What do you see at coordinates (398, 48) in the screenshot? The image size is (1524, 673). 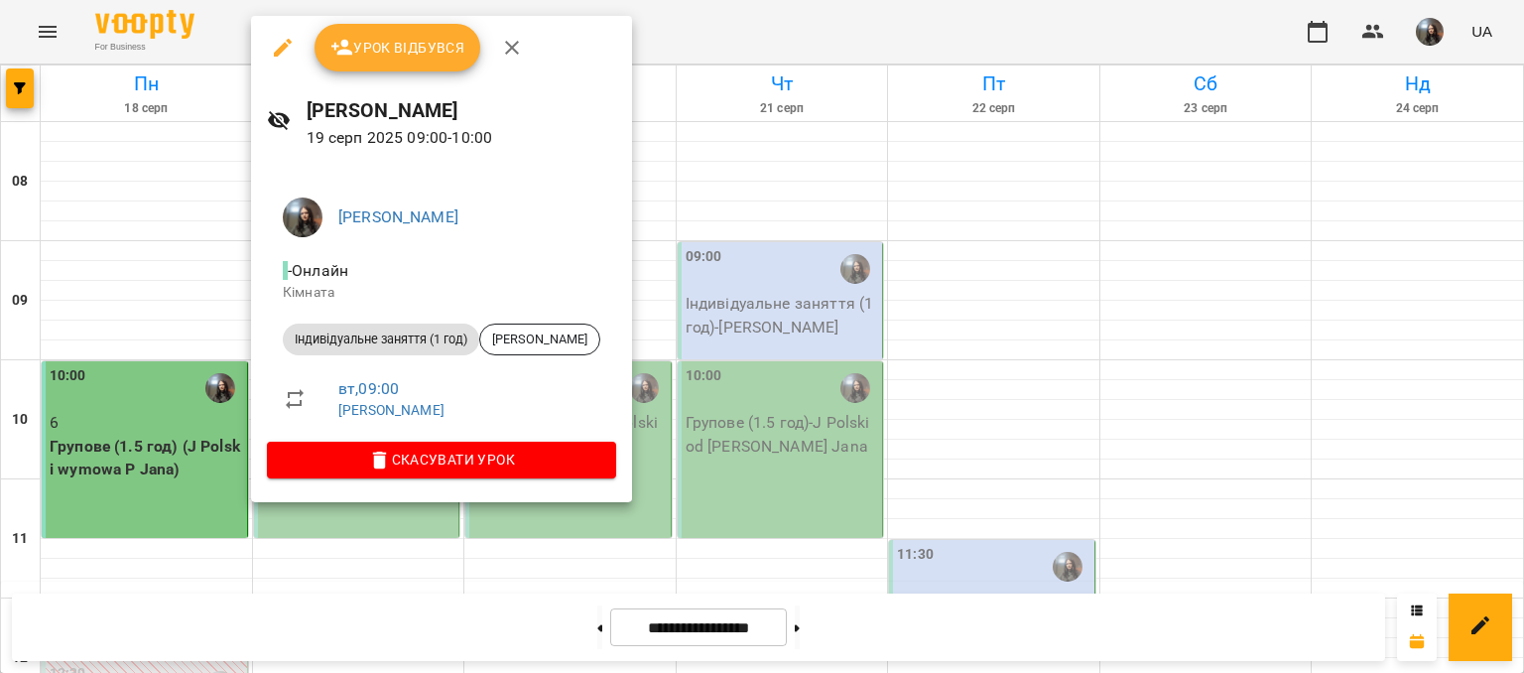 I see `button: Урок відбувся` at bounding box center [398, 48].